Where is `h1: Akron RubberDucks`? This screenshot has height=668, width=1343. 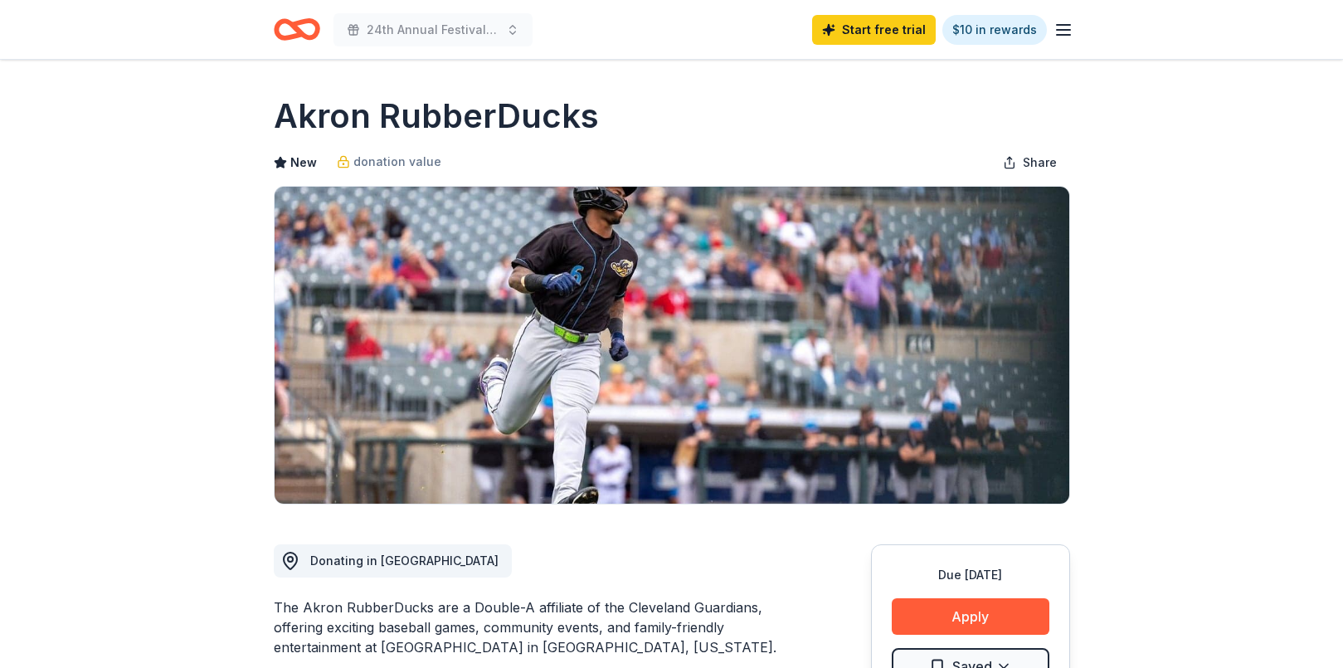 h1: Akron RubberDucks is located at coordinates (436, 116).